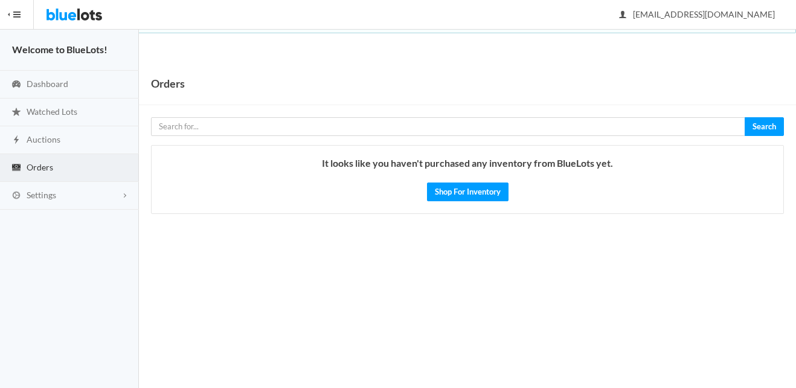 Image resolution: width=796 pixels, height=388 pixels. What do you see at coordinates (52, 111) in the screenshot?
I see `span: Watched Lots` at bounding box center [52, 111].